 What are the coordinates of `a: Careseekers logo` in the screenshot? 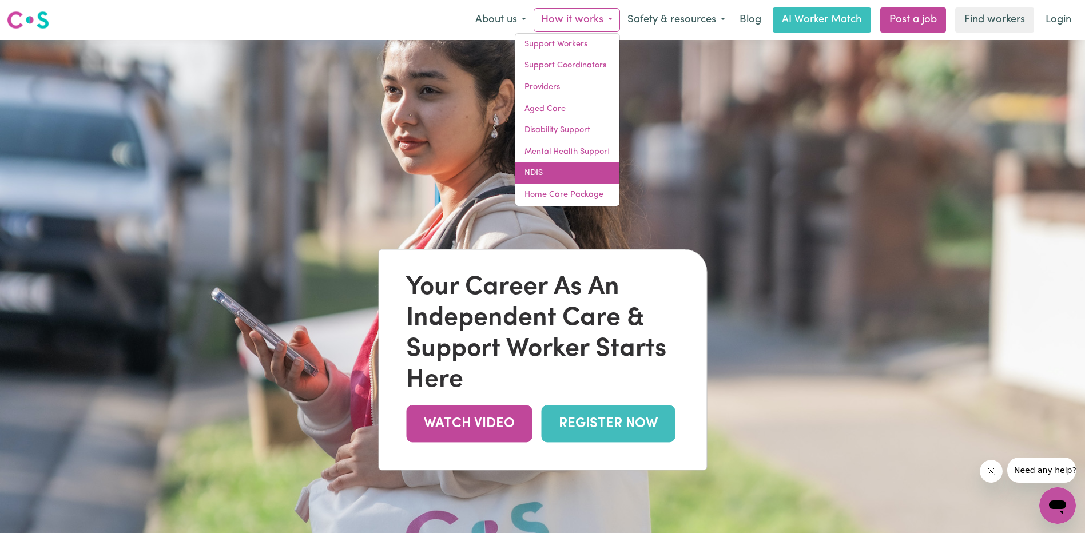 It's located at (28, 20).